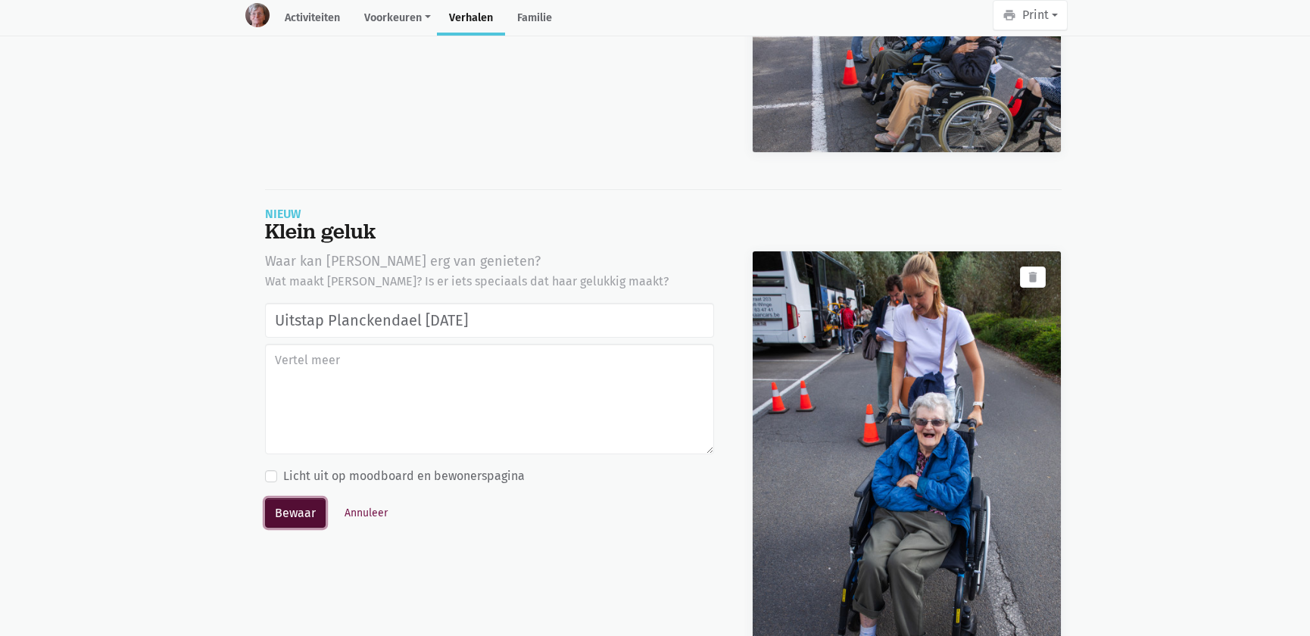  What do you see at coordinates (295, 514) in the screenshot?
I see `button: Bewaar` at bounding box center [295, 514].